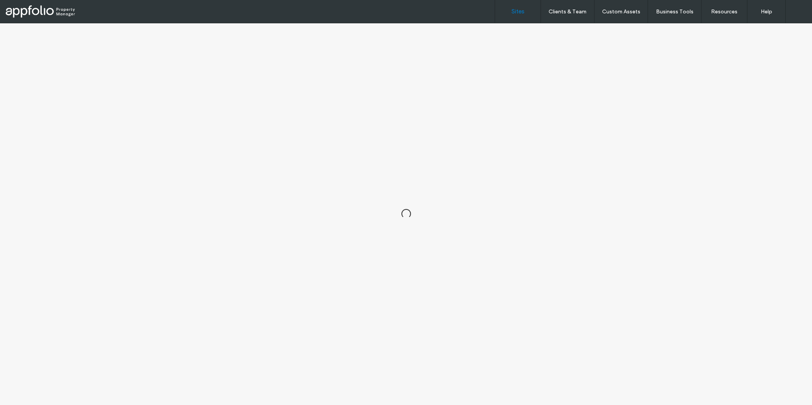 The height and width of the screenshot is (405, 812). Describe the element at coordinates (621, 11) in the screenshot. I see `label: Custom Assets` at that location.